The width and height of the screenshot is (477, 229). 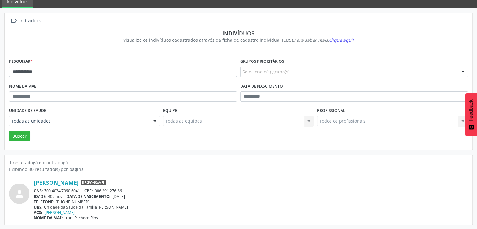 What do you see at coordinates (266, 72) in the screenshot?
I see `span: Selecione o(s) grupo(s)` at bounding box center [266, 72].